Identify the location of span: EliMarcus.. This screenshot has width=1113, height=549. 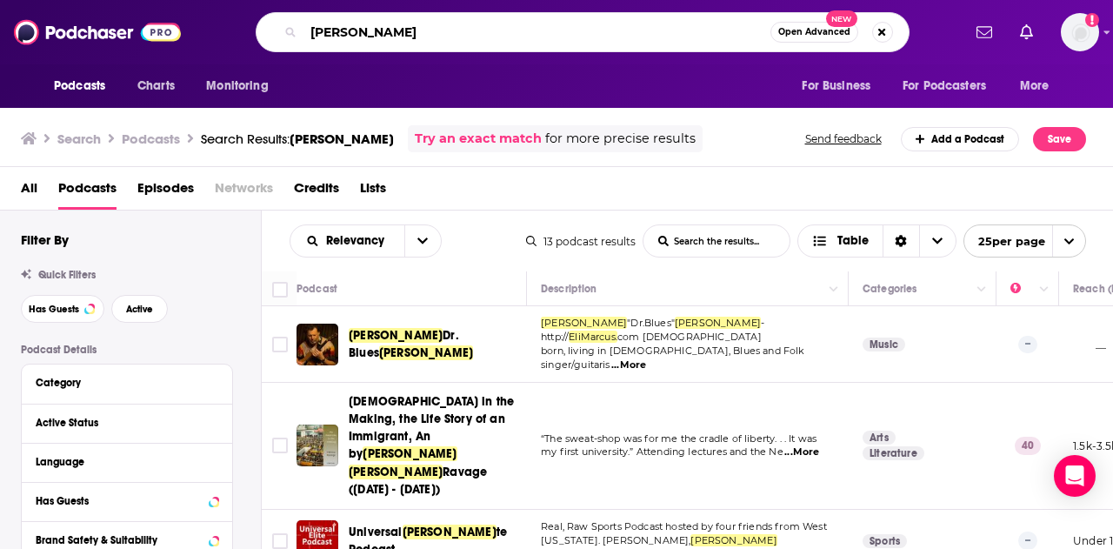
(593, 337).